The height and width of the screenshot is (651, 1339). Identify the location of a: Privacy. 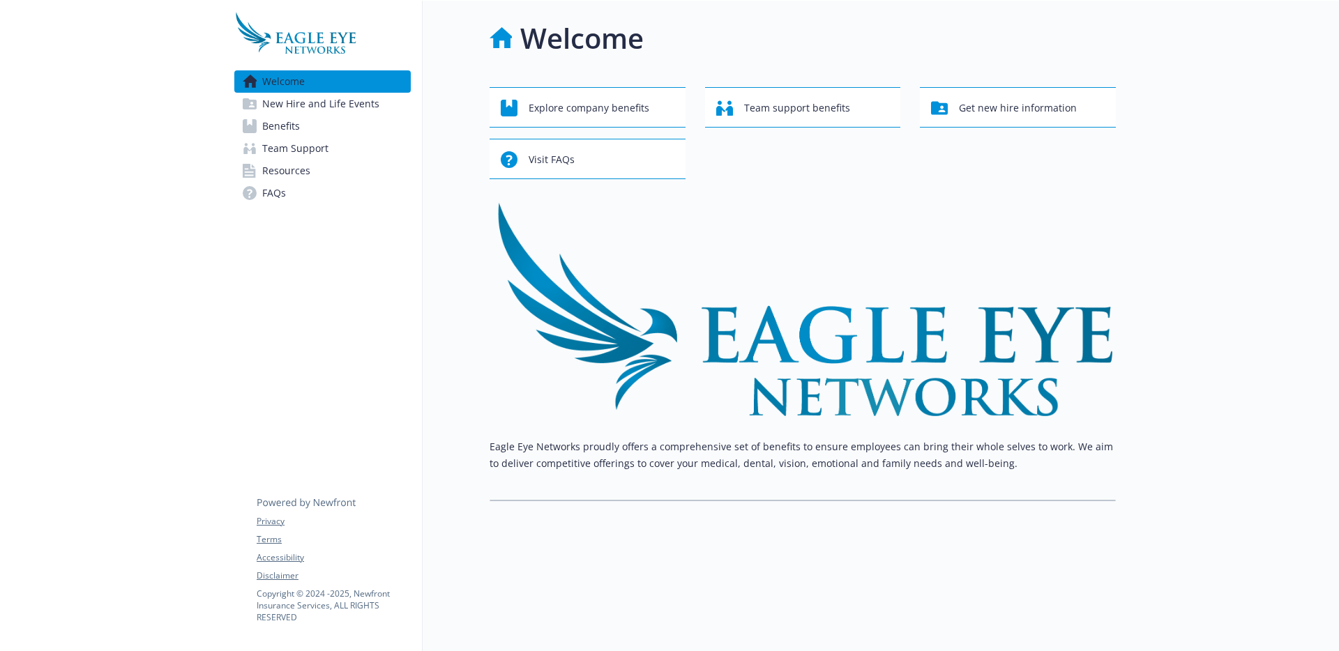
(333, 521).